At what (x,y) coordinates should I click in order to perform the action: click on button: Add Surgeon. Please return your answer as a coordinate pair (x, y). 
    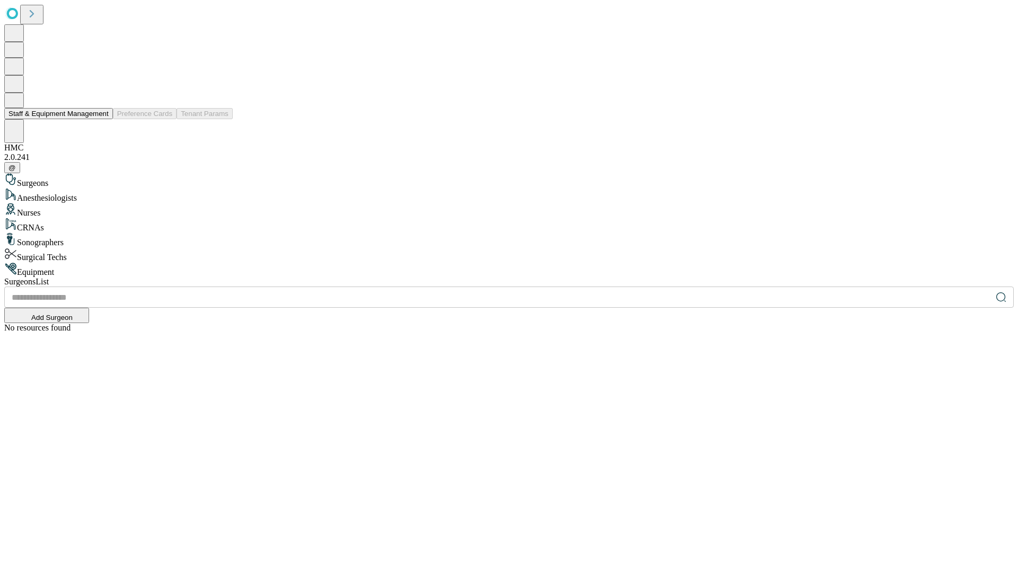
    Looking at the image, I should click on (47, 315).